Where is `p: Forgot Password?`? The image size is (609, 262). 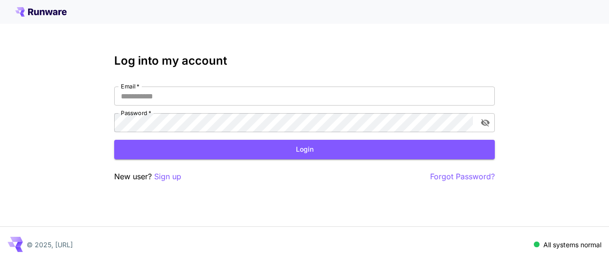
p: Forgot Password? is located at coordinates (463, 177).